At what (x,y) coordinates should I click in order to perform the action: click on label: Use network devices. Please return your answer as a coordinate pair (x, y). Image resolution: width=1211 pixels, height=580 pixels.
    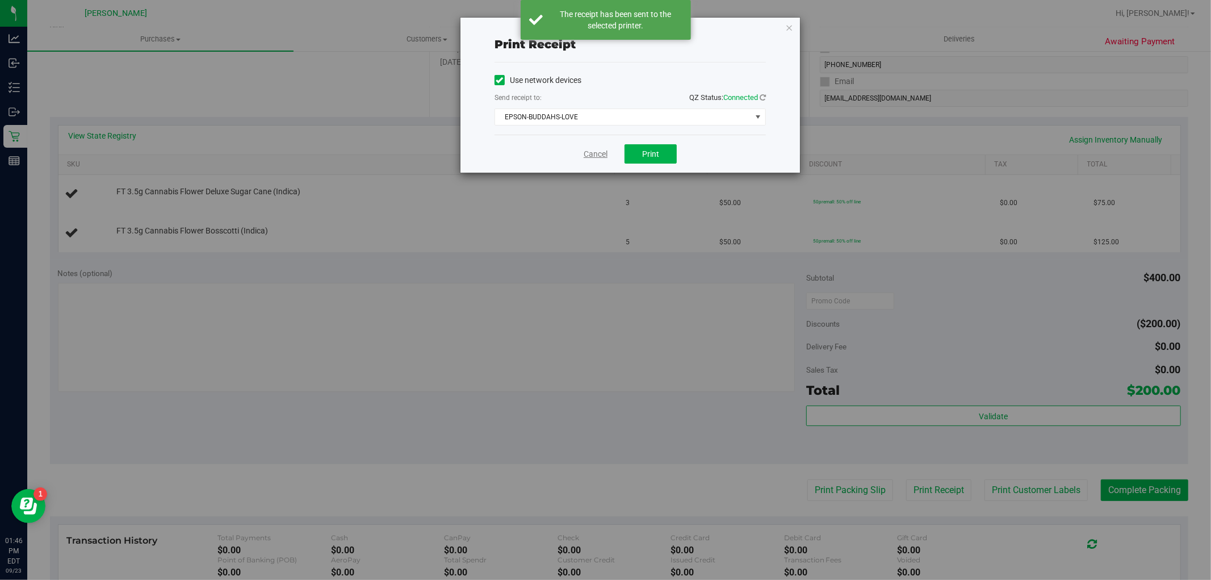
    Looking at the image, I should click on (538, 80).